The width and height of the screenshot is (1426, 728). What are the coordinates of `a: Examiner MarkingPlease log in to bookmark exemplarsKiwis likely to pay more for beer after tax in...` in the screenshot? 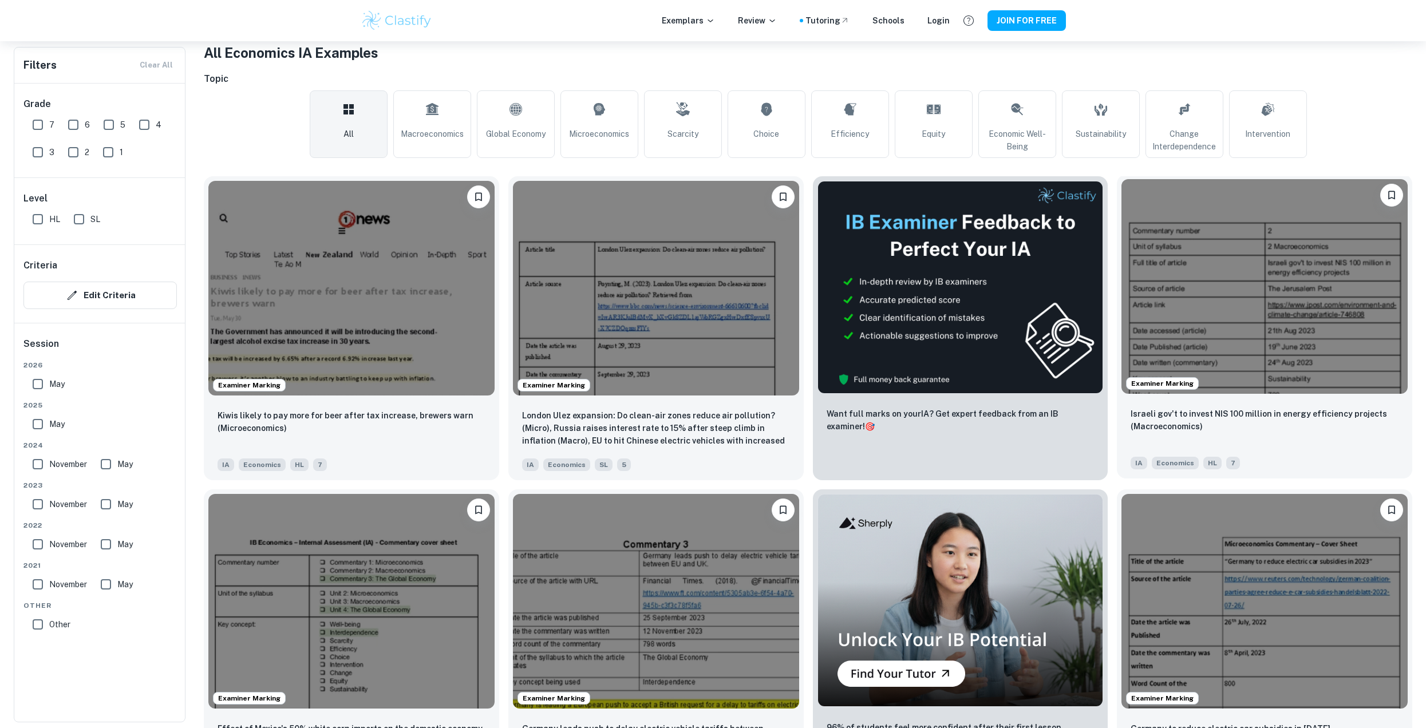 It's located at (352, 328).